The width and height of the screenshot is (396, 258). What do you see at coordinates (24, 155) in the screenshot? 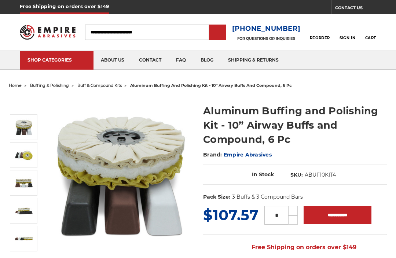
I see `img: Aluminum 10 inch airway buff and polishing compound kit` at bounding box center [24, 155].